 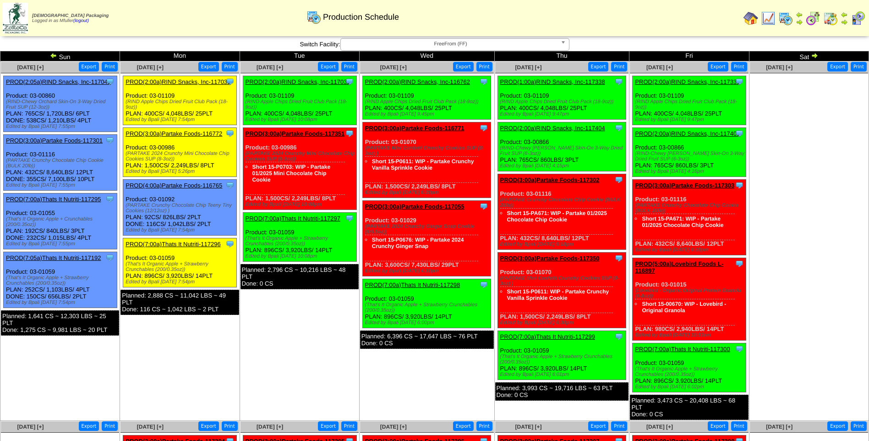 What do you see at coordinates (61, 222) in the screenshot?
I see `div: (That's It Organic Apple + Crunchables (200/0.35oz))` at bounding box center [61, 222].